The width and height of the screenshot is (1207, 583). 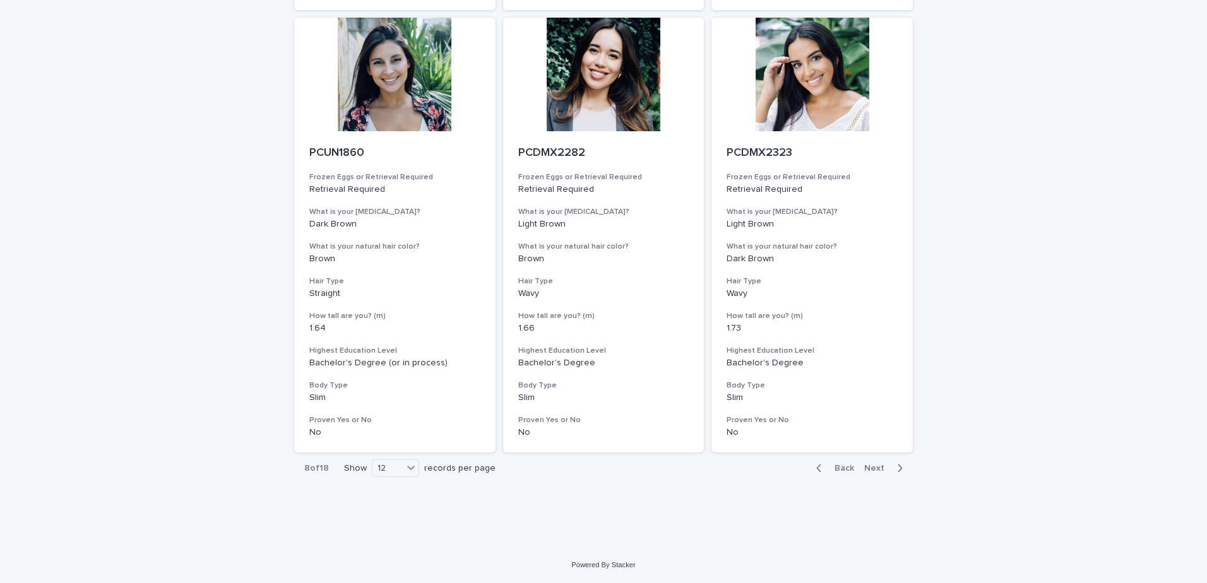 What do you see at coordinates (833, 468) in the screenshot?
I see `button: Back` at bounding box center [833, 468].